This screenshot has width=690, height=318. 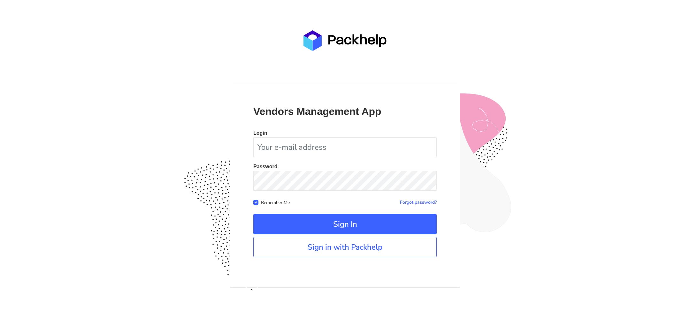 I want to click on p: Password, so click(x=345, y=167).